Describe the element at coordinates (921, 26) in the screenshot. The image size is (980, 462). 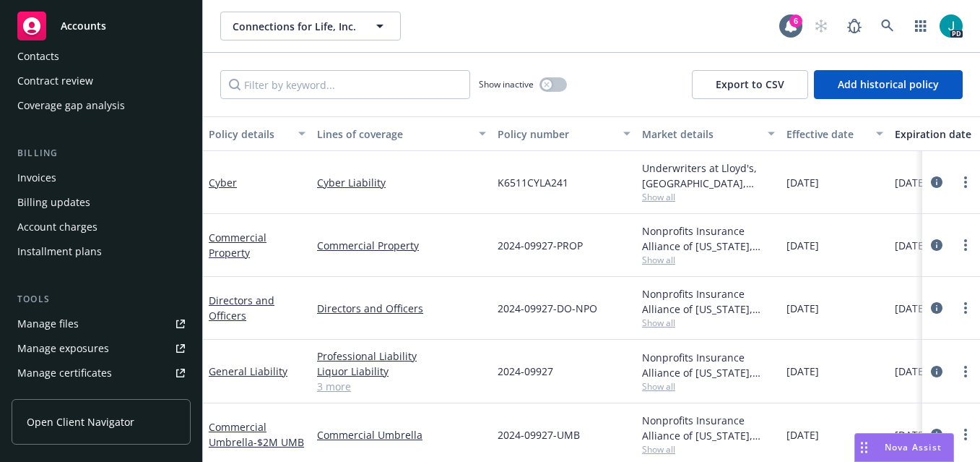
I see `a: Switch app` at that location.